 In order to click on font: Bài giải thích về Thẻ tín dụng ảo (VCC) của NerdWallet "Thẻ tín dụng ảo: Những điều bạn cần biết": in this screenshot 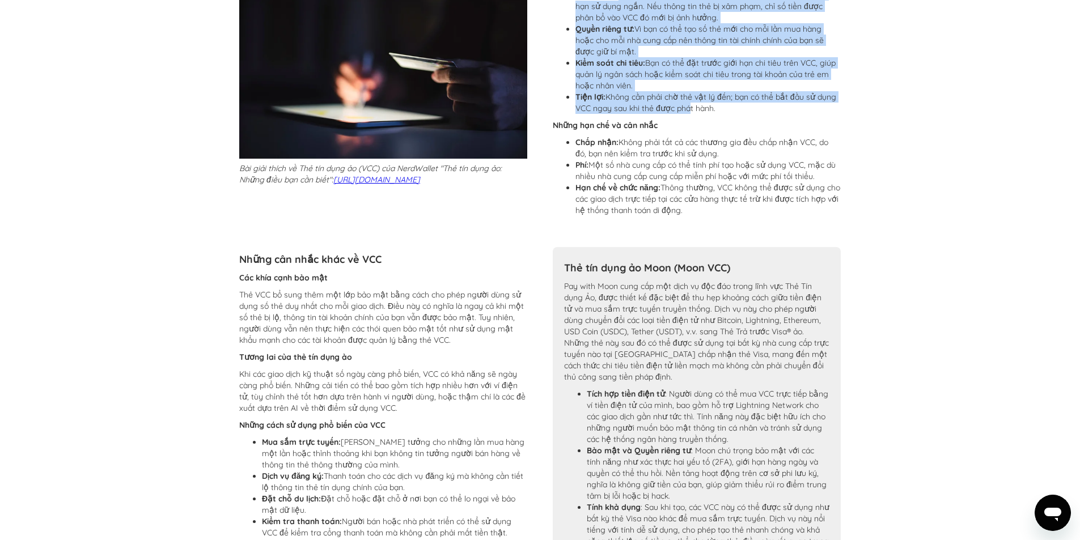, I will do `click(370, 174)`.